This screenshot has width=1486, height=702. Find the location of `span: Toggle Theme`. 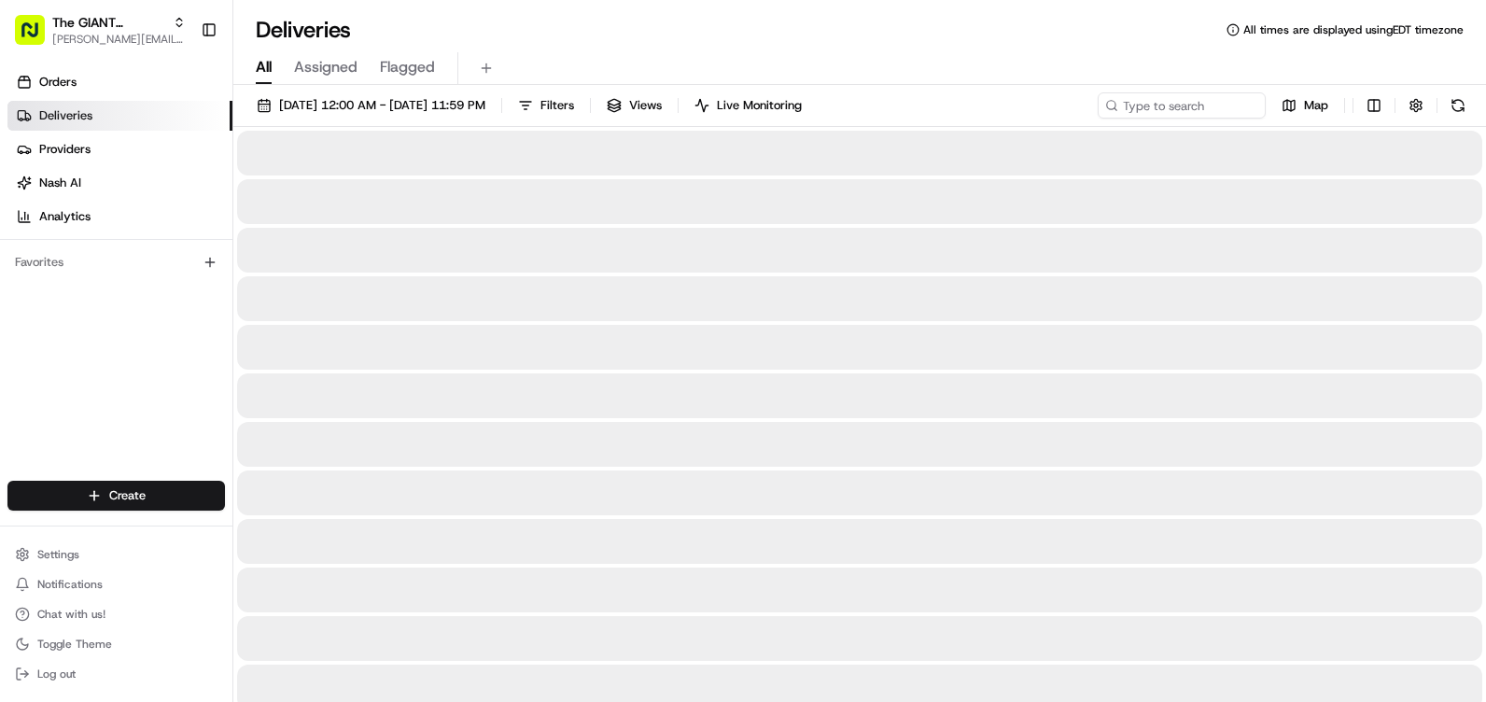

span: Toggle Theme is located at coordinates (75, 644).